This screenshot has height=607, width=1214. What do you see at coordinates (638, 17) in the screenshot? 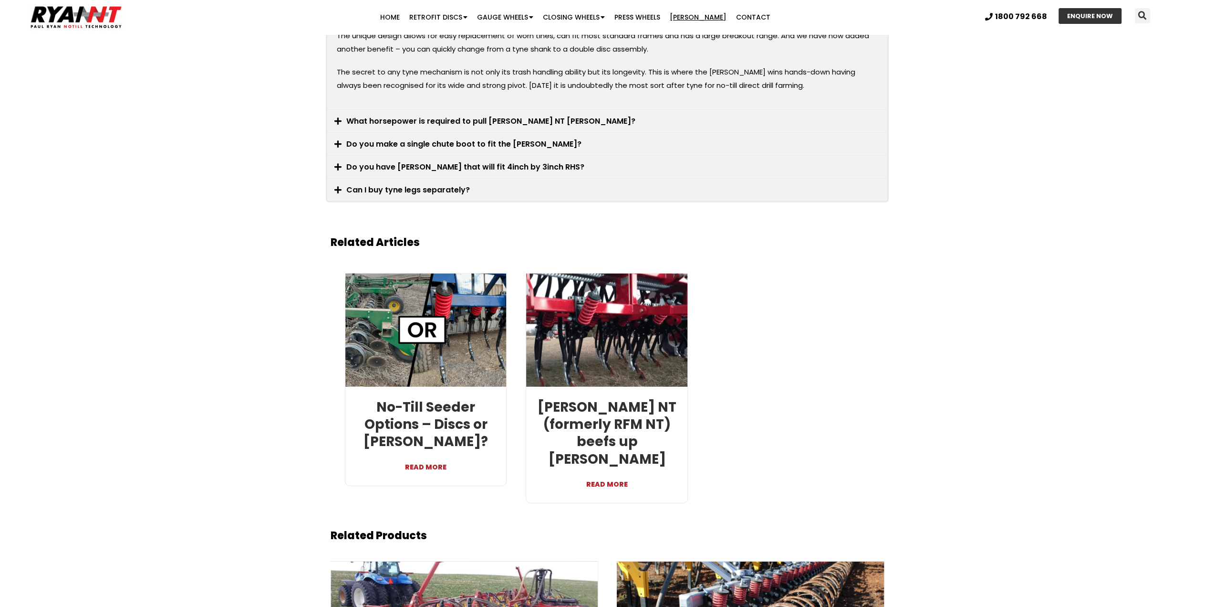
I see `a: Press Wheels` at bounding box center [638, 17].